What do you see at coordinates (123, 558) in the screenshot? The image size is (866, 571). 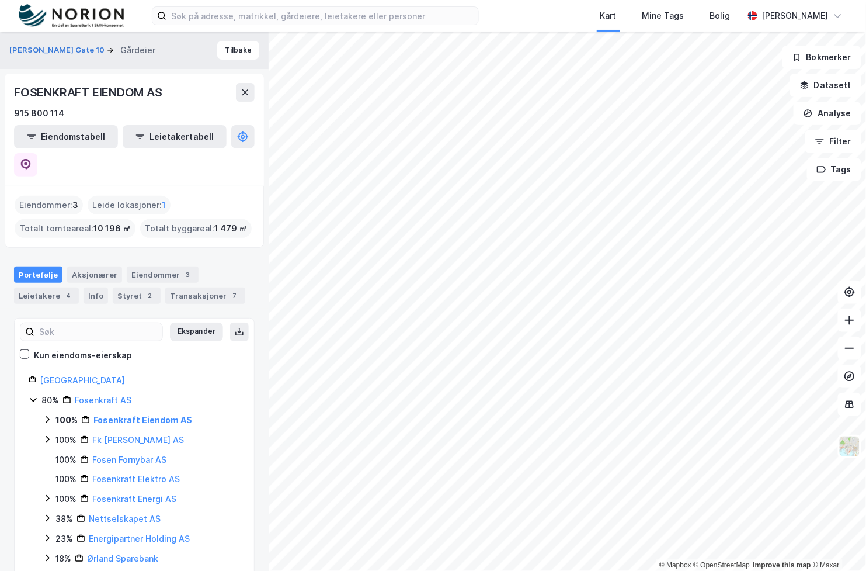 I see `a: Ørland Sparebank` at bounding box center [123, 558].